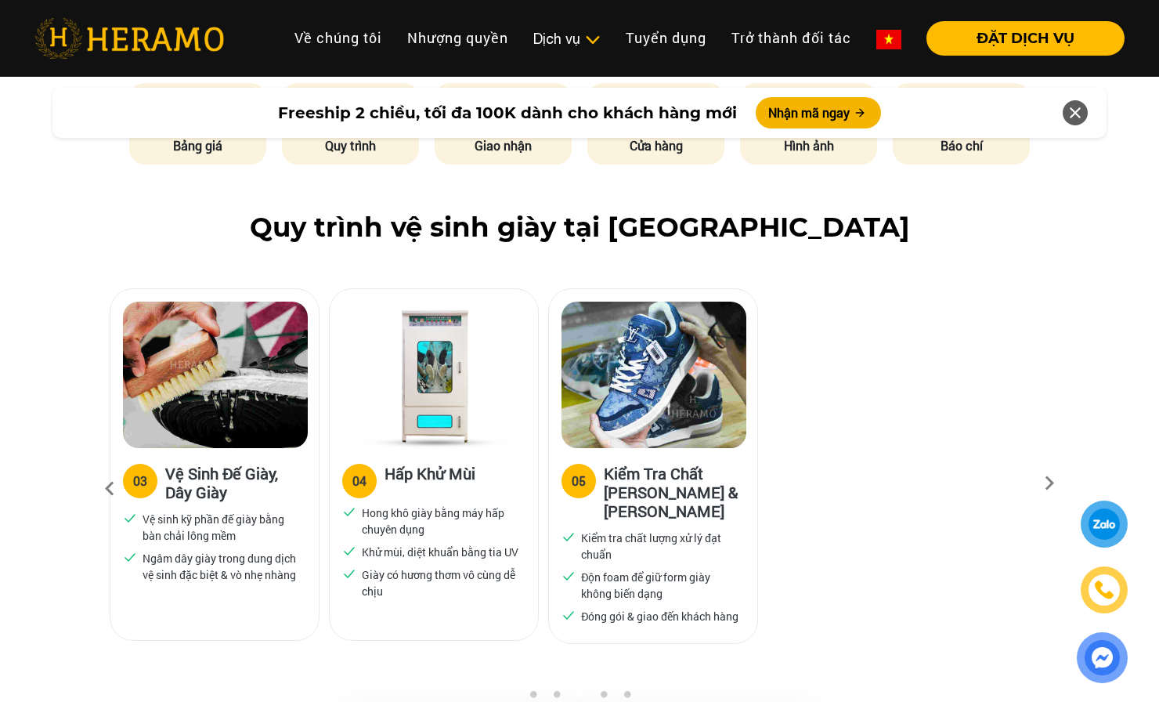  What do you see at coordinates (660, 616) in the screenshot?
I see `p: Đóng gói & giao đến khách hàng` at bounding box center [660, 616].